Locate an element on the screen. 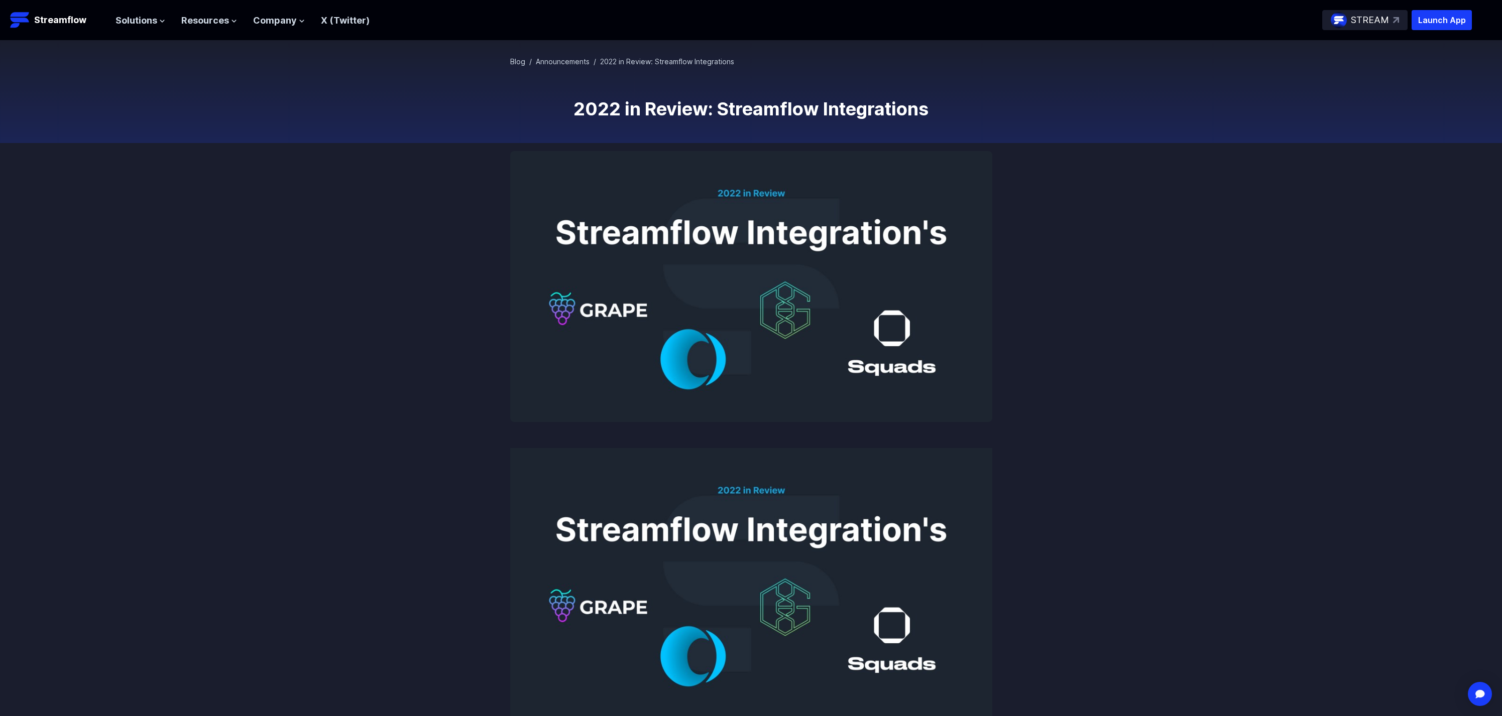  p: STREAM is located at coordinates (1370, 20).